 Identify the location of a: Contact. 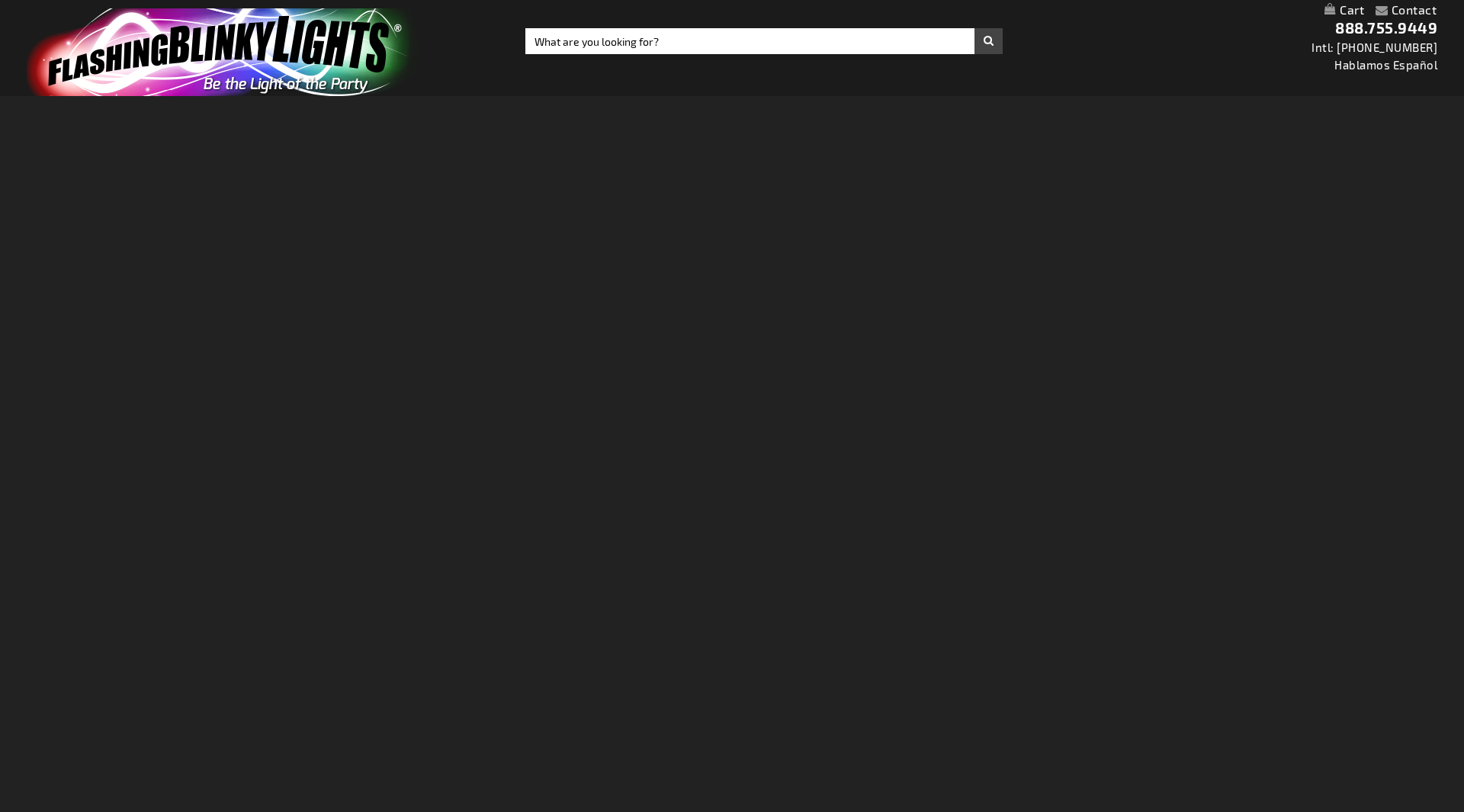
(1415, 9).